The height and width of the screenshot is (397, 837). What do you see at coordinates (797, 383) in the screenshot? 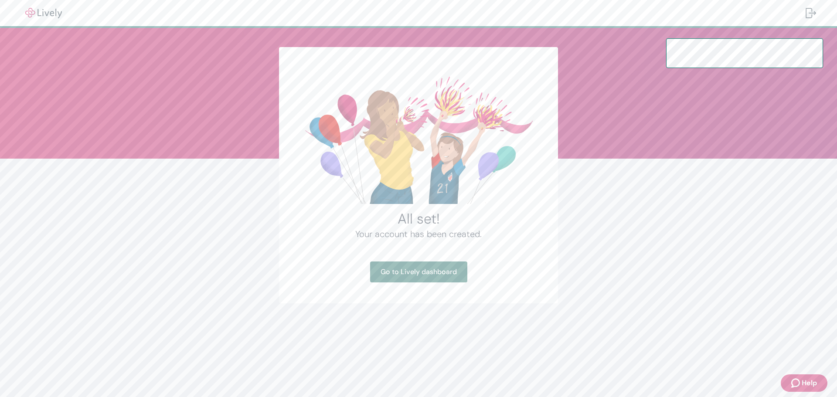
I see `svg: Zendesk support icon` at bounding box center [797, 383].